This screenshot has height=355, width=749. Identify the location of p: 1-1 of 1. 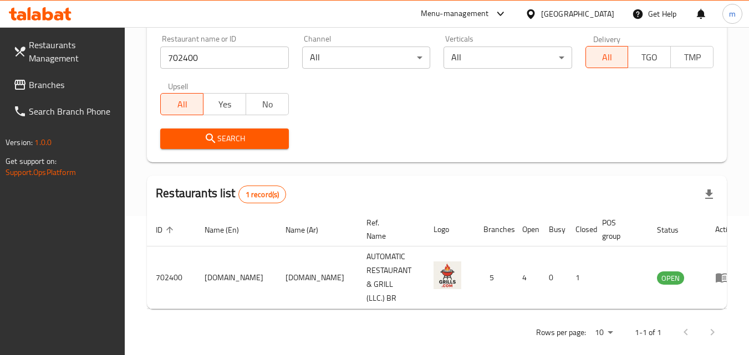
(648, 333).